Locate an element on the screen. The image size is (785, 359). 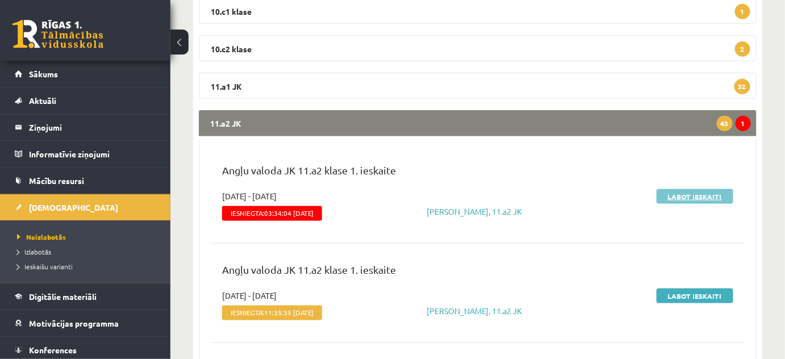
span: 2 is located at coordinates (743, 49).